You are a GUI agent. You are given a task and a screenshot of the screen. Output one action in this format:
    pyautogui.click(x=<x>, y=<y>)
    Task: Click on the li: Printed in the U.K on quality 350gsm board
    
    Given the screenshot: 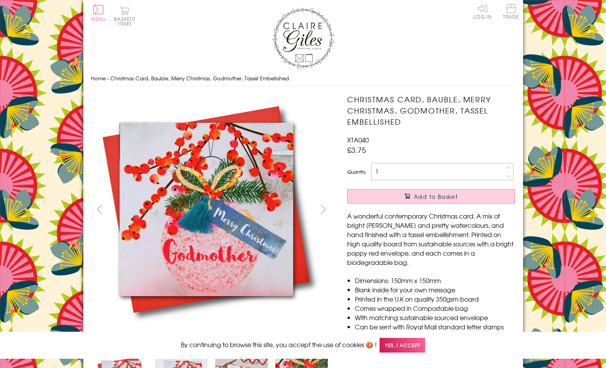 What is the action you would take?
    pyautogui.click(x=435, y=299)
    